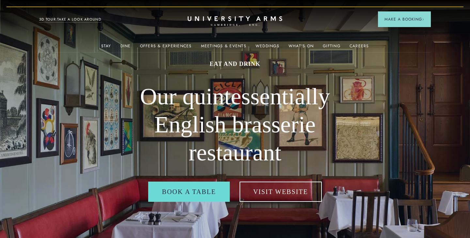 The height and width of the screenshot is (238, 470). What do you see at coordinates (126, 48) in the screenshot?
I see `a: Dine` at bounding box center [126, 48].